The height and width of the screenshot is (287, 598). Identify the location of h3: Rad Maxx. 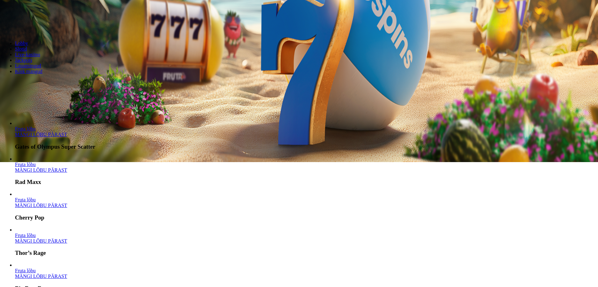
(305, 182).